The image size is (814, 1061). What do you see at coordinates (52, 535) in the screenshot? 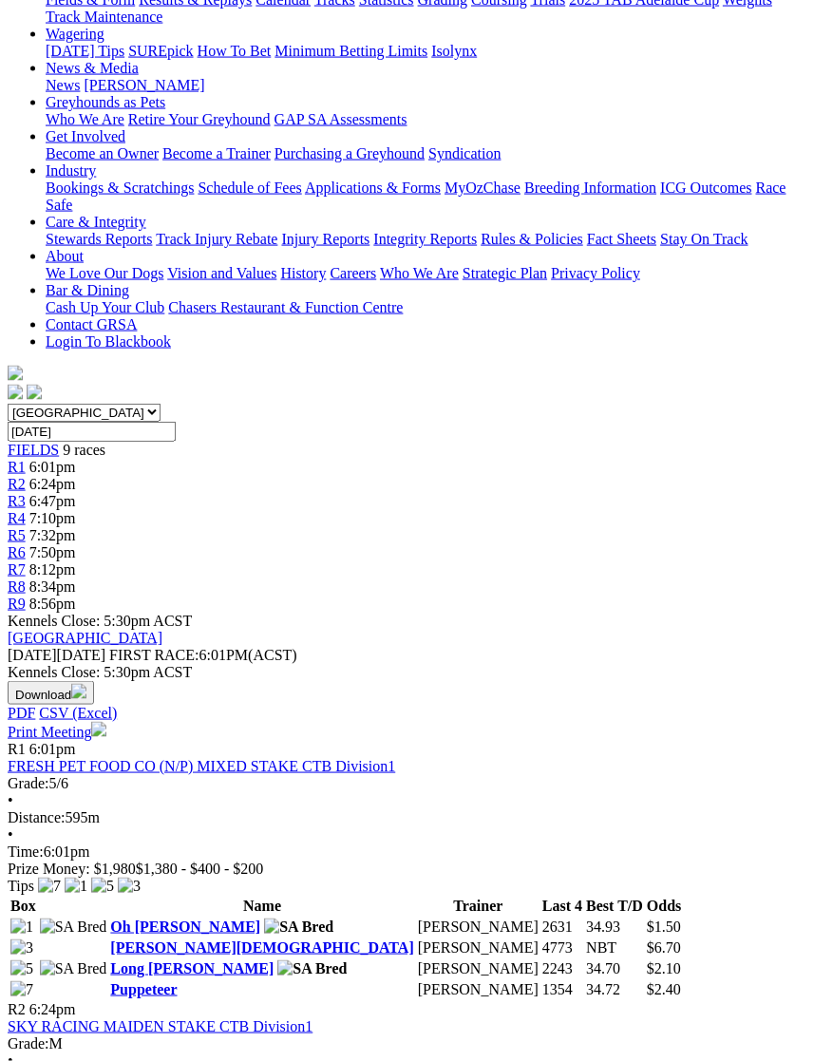
I see `span: 7:32pm` at bounding box center [52, 535].